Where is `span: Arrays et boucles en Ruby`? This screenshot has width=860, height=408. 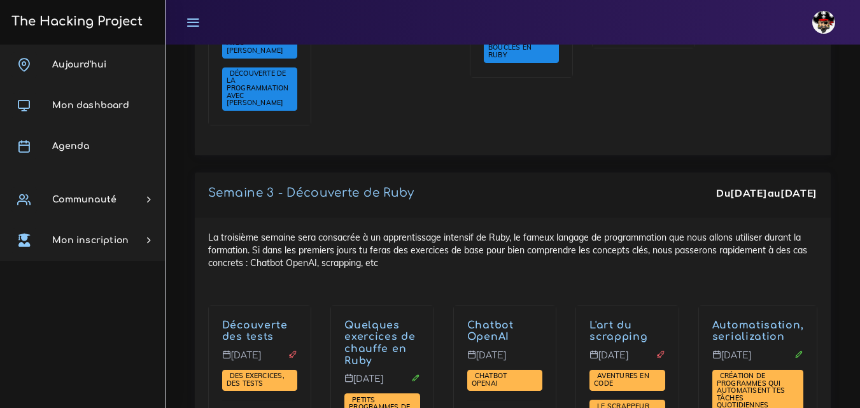
span: Arrays et boucles en Ruby is located at coordinates (510, 47).